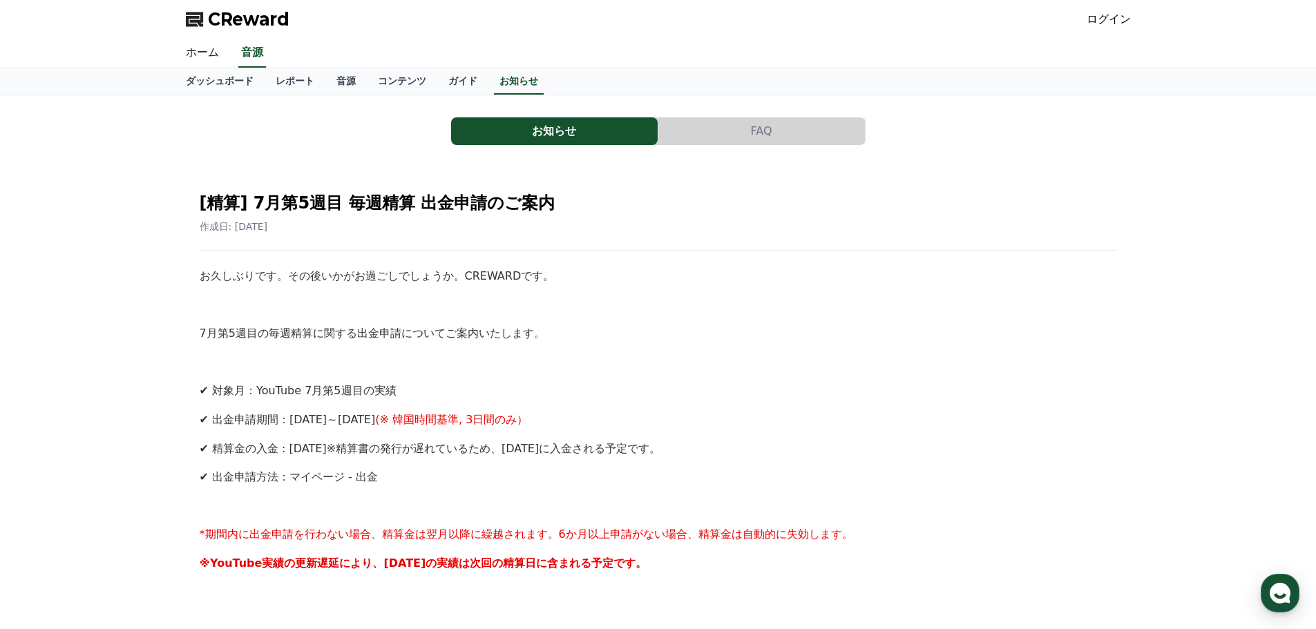 The width and height of the screenshot is (1316, 629). I want to click on span: *期間内に出金申請を行わない場合、精算金は翌月以降に繰越されます。6か月以上申請がない場合、精算金は自動的に失効します。, so click(526, 534).